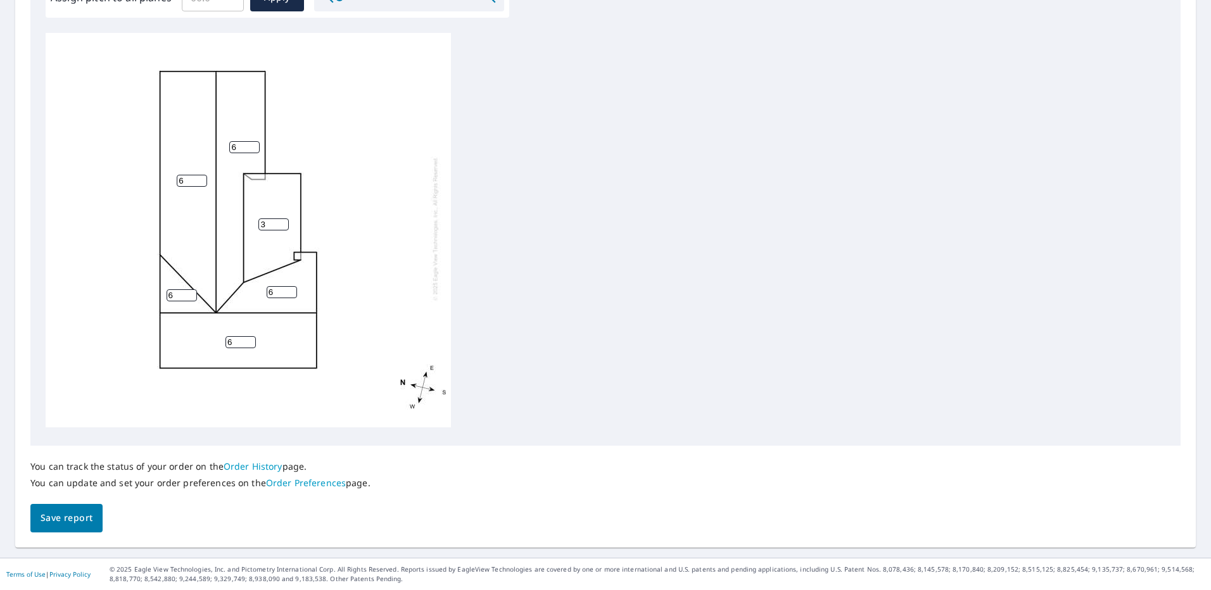 This screenshot has height=590, width=1211. Describe the element at coordinates (200, 483) in the screenshot. I see `p: You can update and set your order preferences on the page.` at that location.